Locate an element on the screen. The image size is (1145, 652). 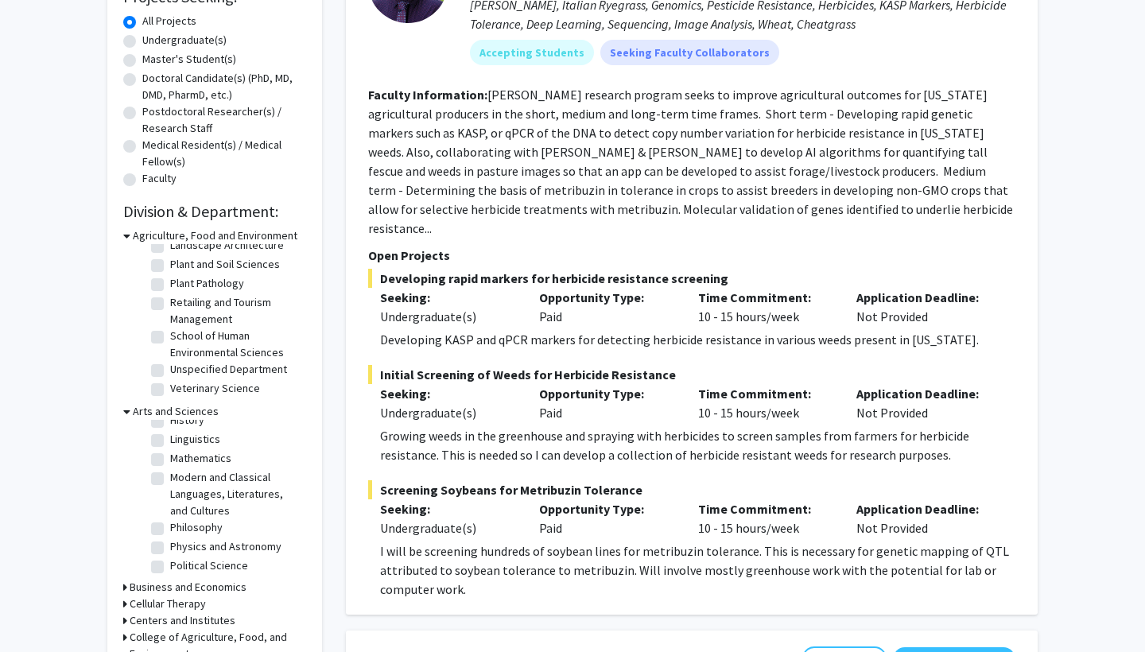
h3: Centers and Institutes is located at coordinates (182, 620).